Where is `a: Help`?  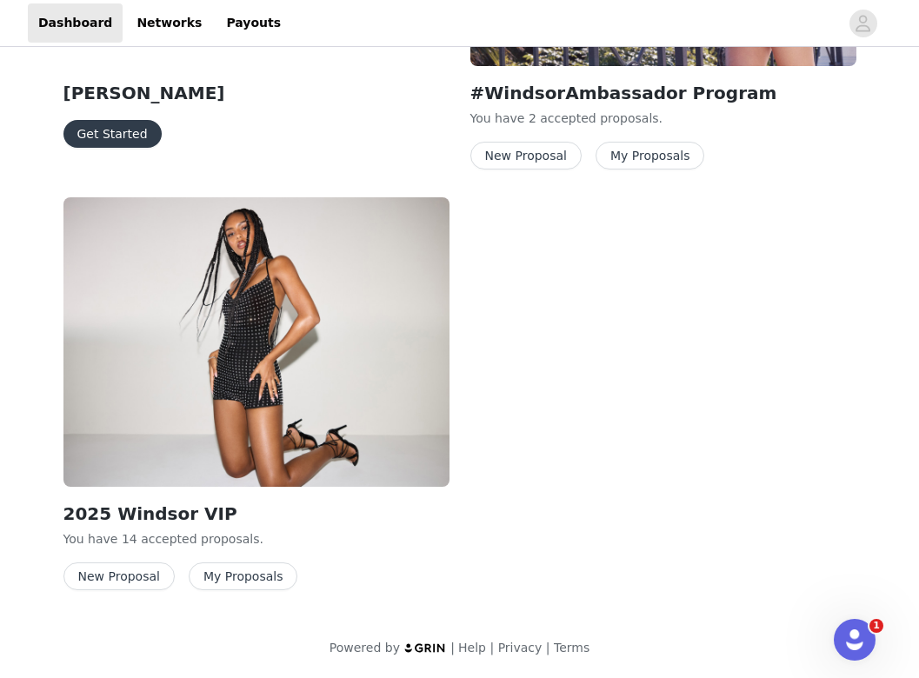 a: Help is located at coordinates (472, 648).